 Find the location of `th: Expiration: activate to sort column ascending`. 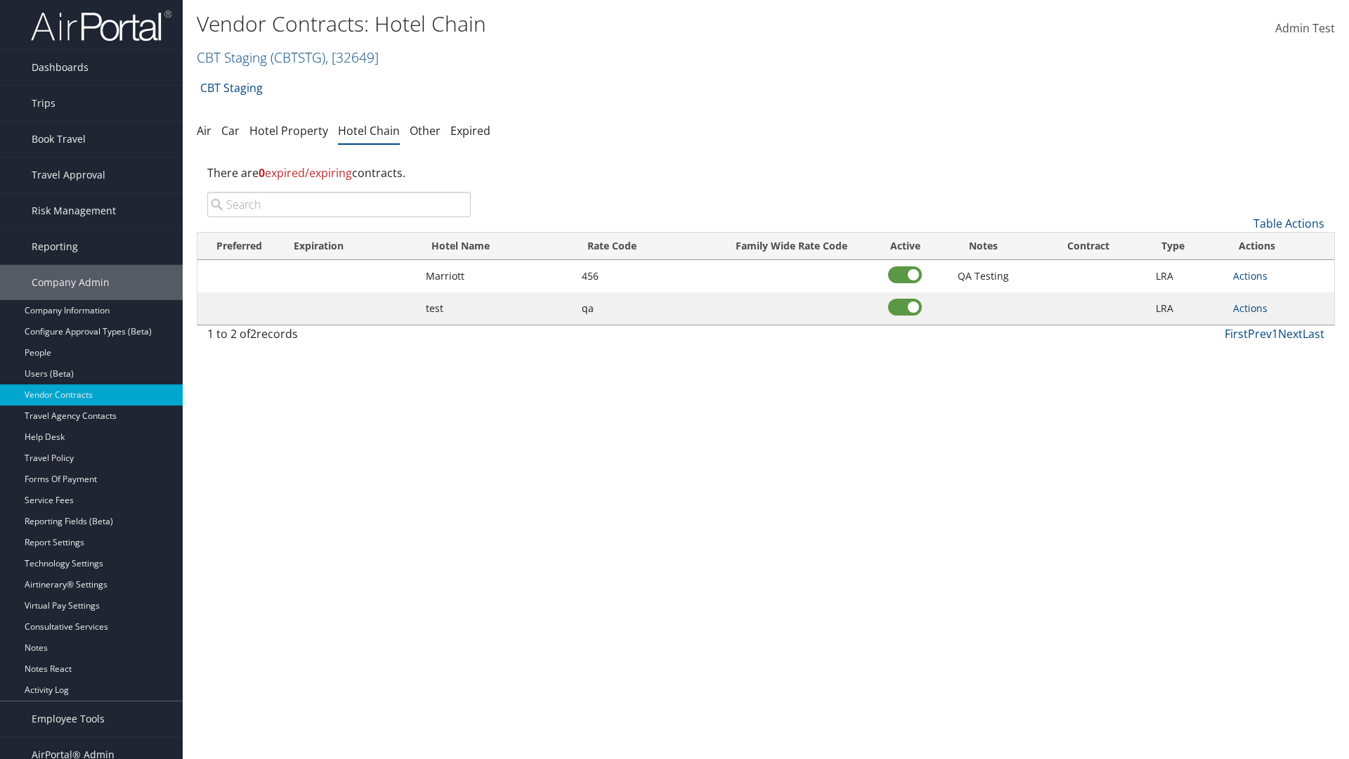

th: Expiration: activate to sort column ascending is located at coordinates (350, 246).